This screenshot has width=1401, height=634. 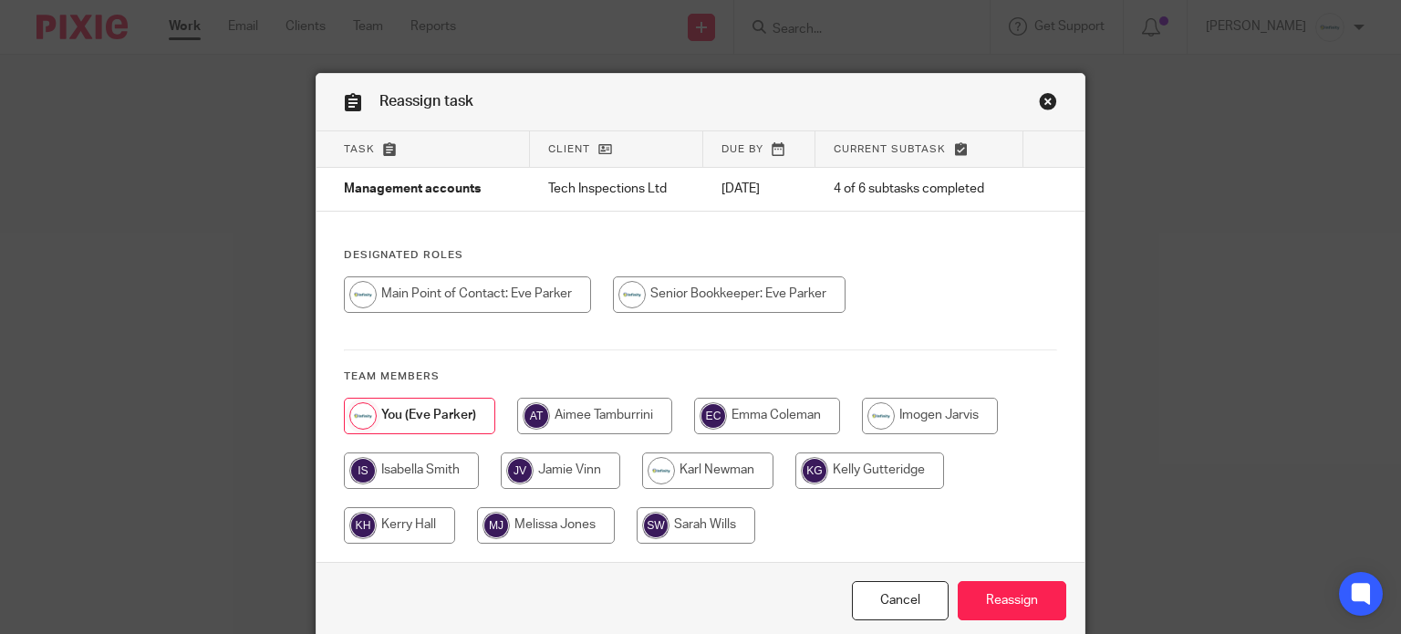 What do you see at coordinates (1011, 600) in the screenshot?
I see `input: Reassign` at bounding box center [1011, 600].